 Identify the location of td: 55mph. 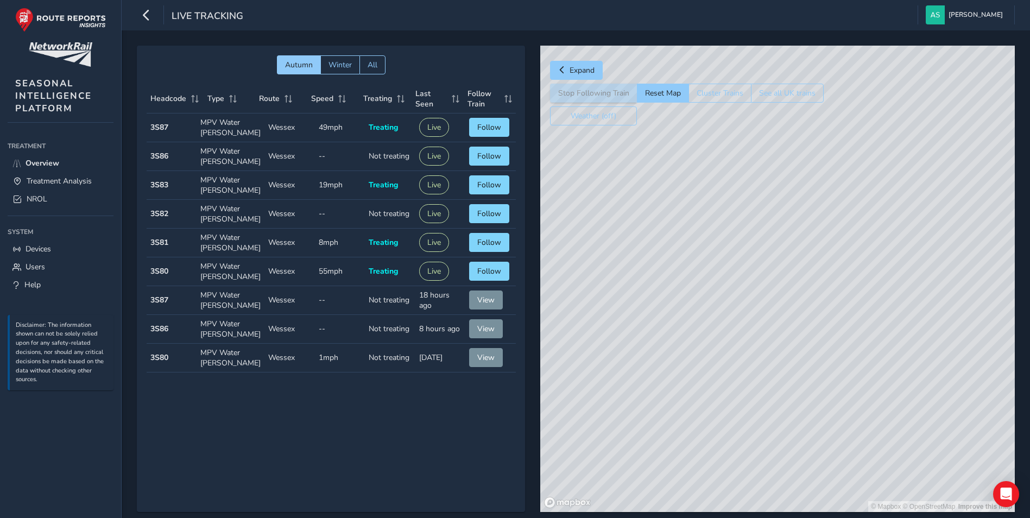
(340, 271).